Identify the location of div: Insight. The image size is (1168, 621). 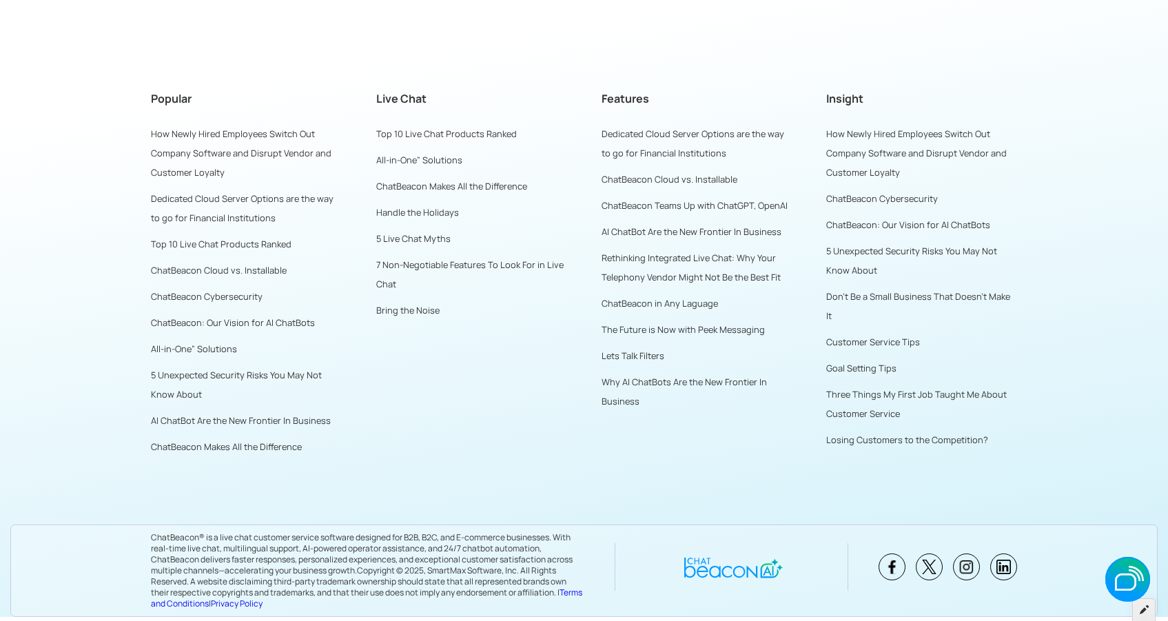
(845, 99).